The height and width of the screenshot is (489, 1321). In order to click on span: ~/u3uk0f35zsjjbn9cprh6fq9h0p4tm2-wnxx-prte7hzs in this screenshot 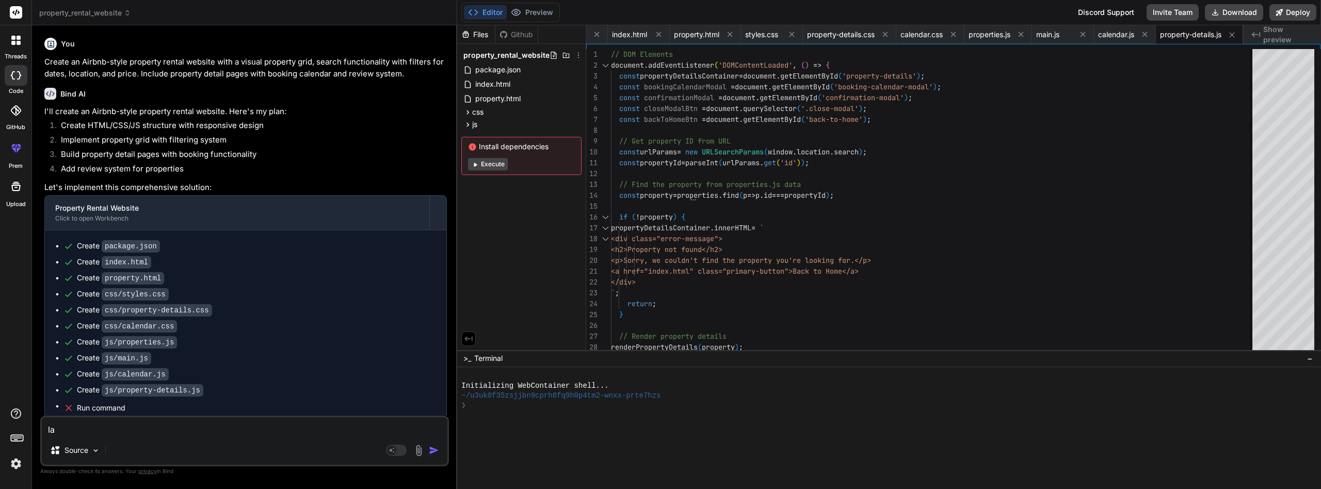, I will do `click(561, 395)`.